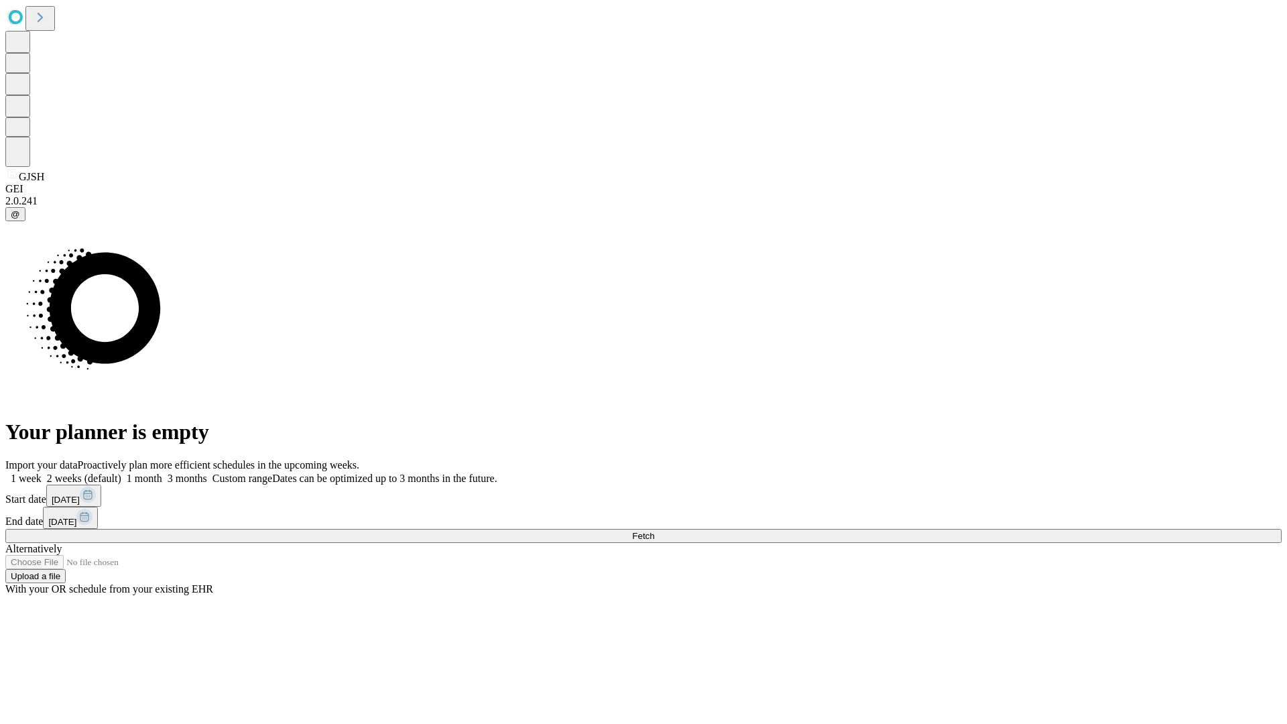  Describe the element at coordinates (26, 478) in the screenshot. I see `span: 1 week` at that location.